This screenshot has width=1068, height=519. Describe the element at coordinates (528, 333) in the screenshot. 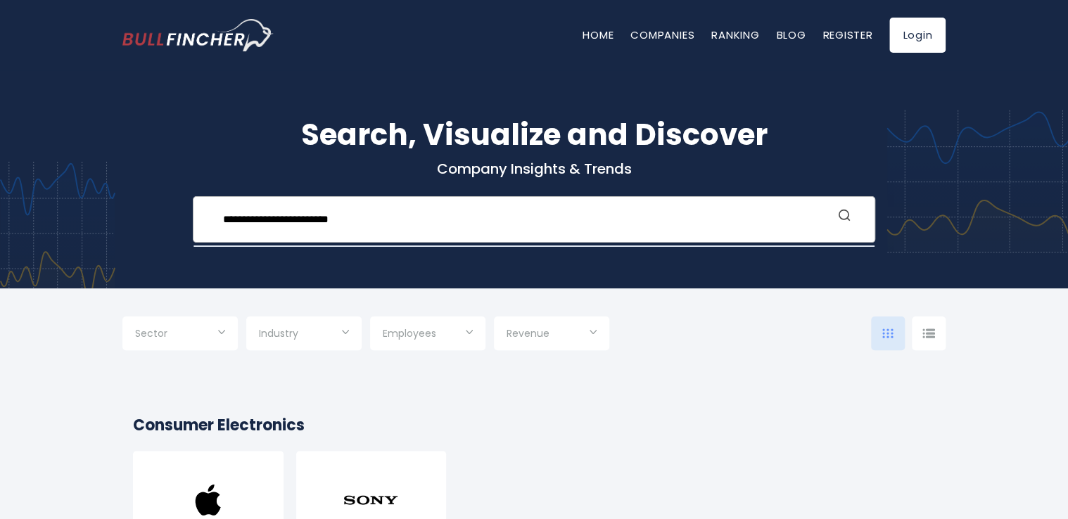

I see `span: Revenue` at that location.